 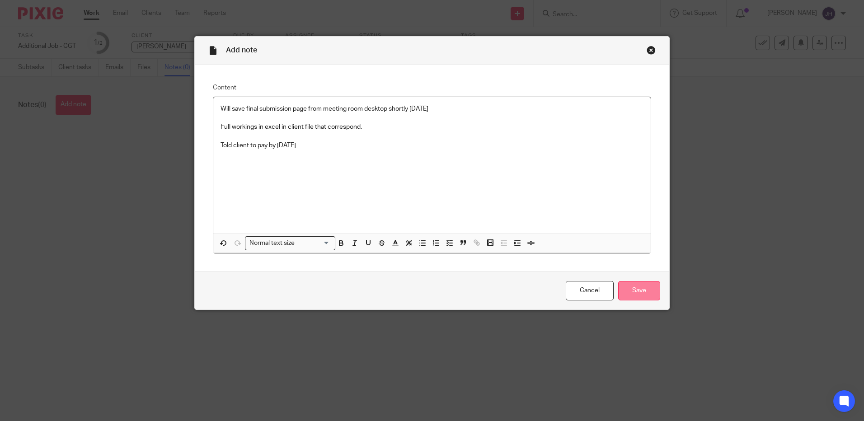 I want to click on input: Search for option, so click(x=314, y=243).